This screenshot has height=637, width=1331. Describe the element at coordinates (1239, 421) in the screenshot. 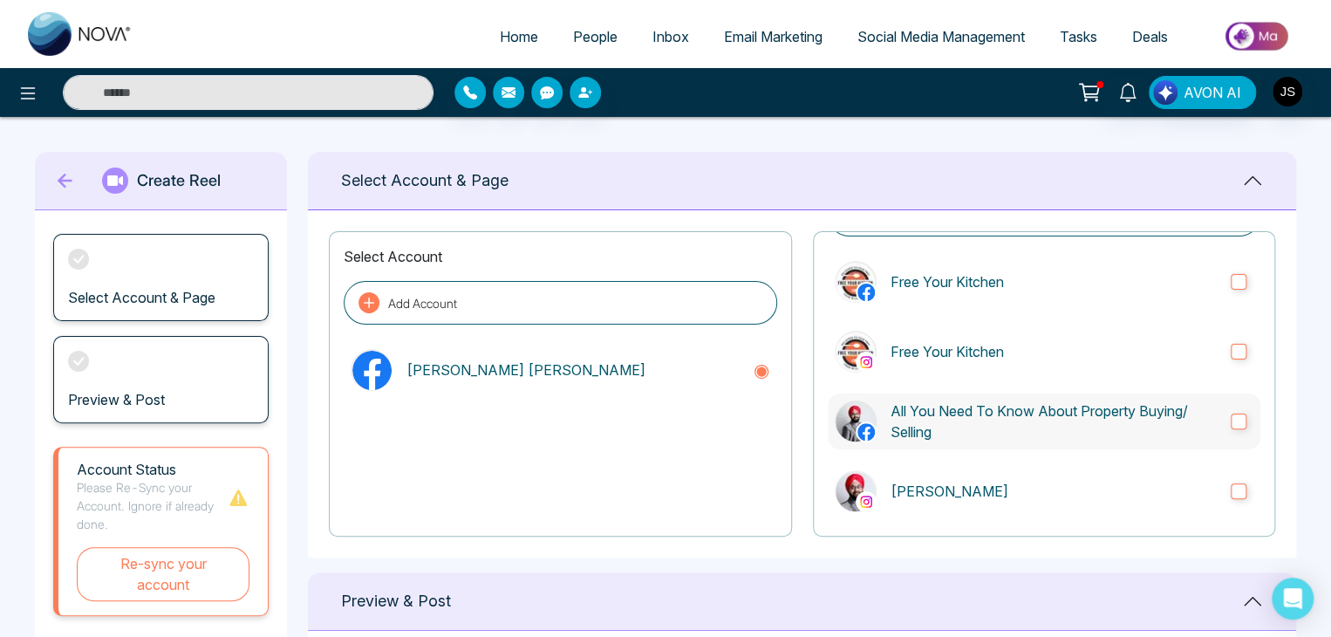

I see `input: All You Need To Know About Property Buying/ SellingAll You Need To Know About Property Buying/ Se...` at that location.